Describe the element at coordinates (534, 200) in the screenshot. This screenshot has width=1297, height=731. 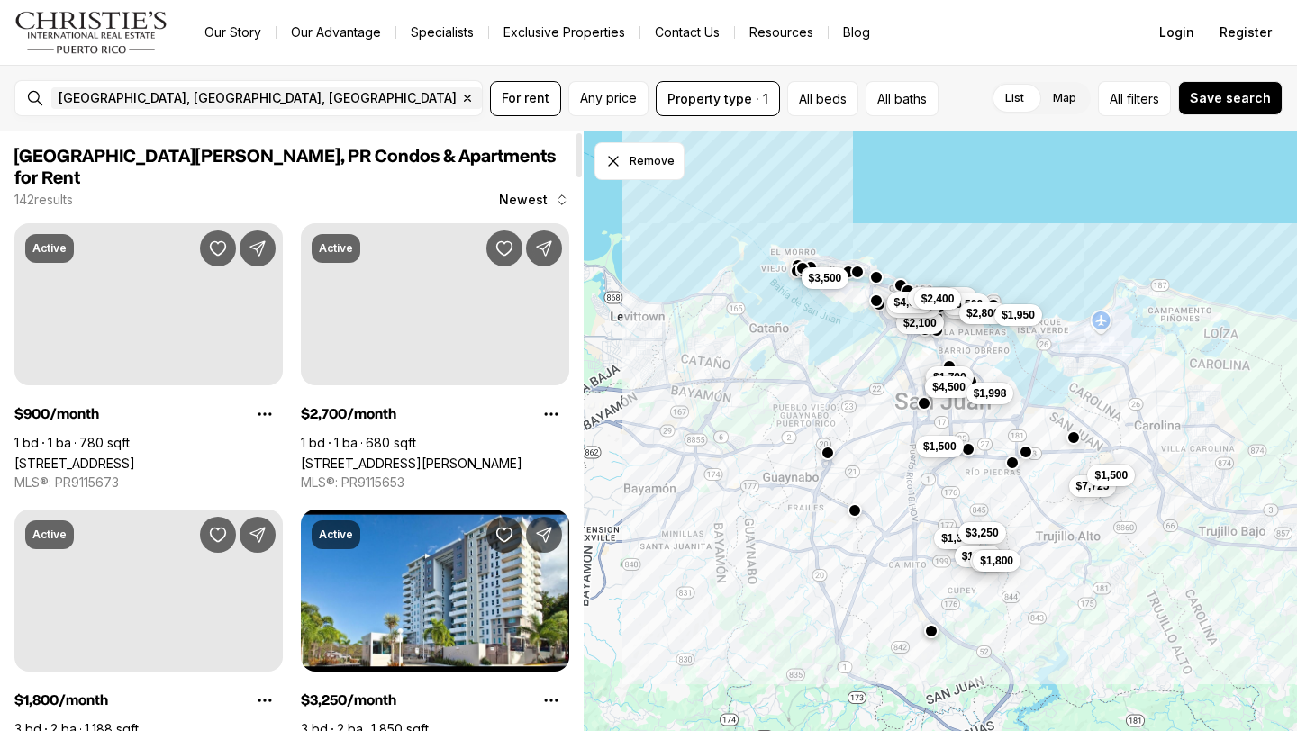
I see `button: Newest` at that location.